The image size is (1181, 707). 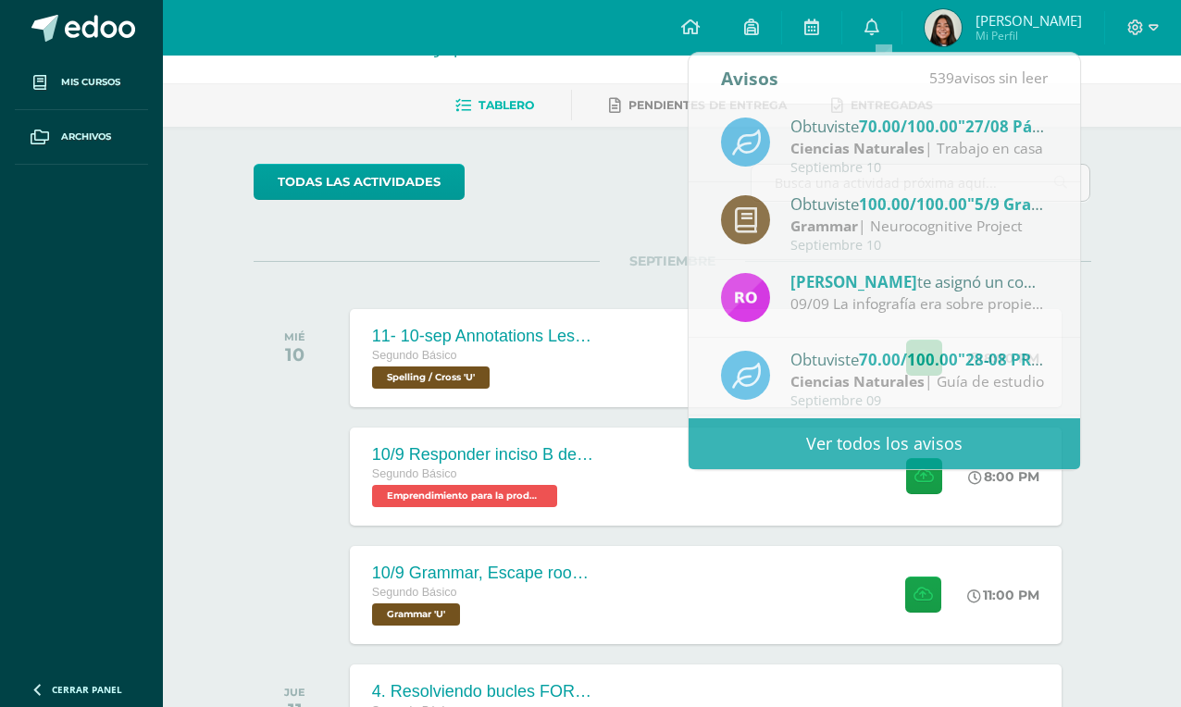 I want to click on div: 8:00 PM, so click(x=1003, y=477).